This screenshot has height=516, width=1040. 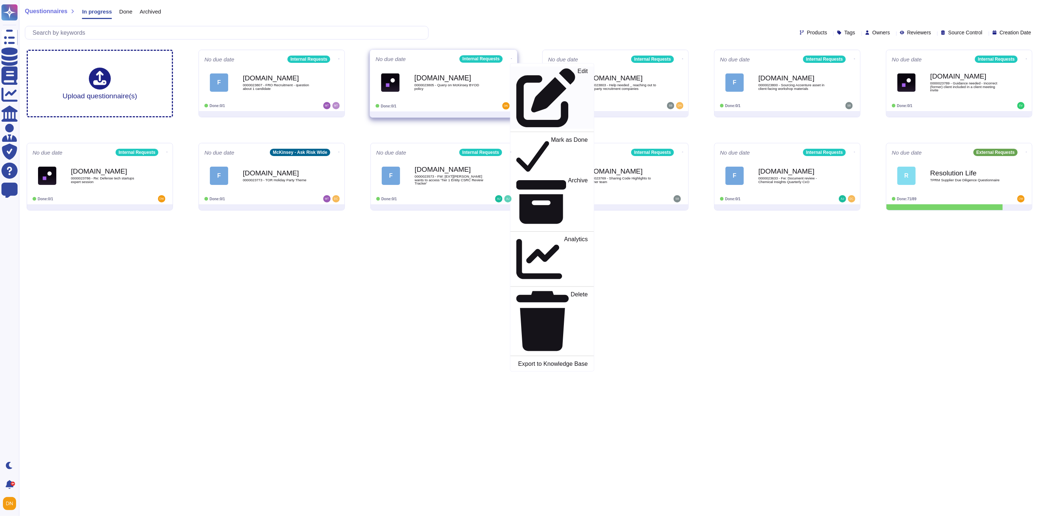 What do you see at coordinates (552, 155) in the screenshot?
I see `a: Mark as Done` at bounding box center [552, 155].